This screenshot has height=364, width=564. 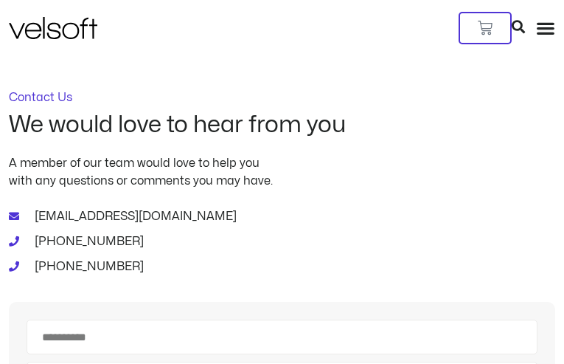 What do you see at coordinates (282, 125) in the screenshot?
I see `h2: We would love to hear from you` at bounding box center [282, 125].